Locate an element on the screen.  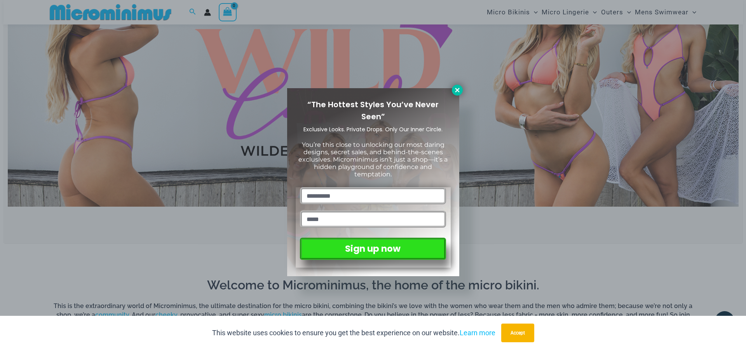
a: Learn more is located at coordinates (478, 333).